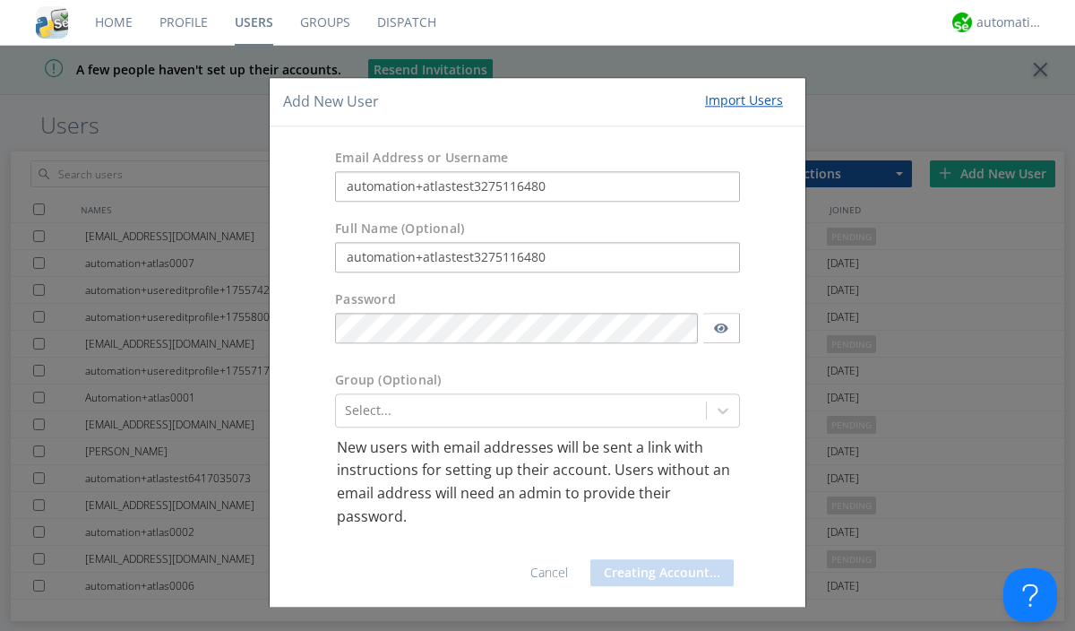 The height and width of the screenshot is (631, 1075). Describe the element at coordinates (421, 158) in the screenshot. I see `label: Email Address or Username` at that location.